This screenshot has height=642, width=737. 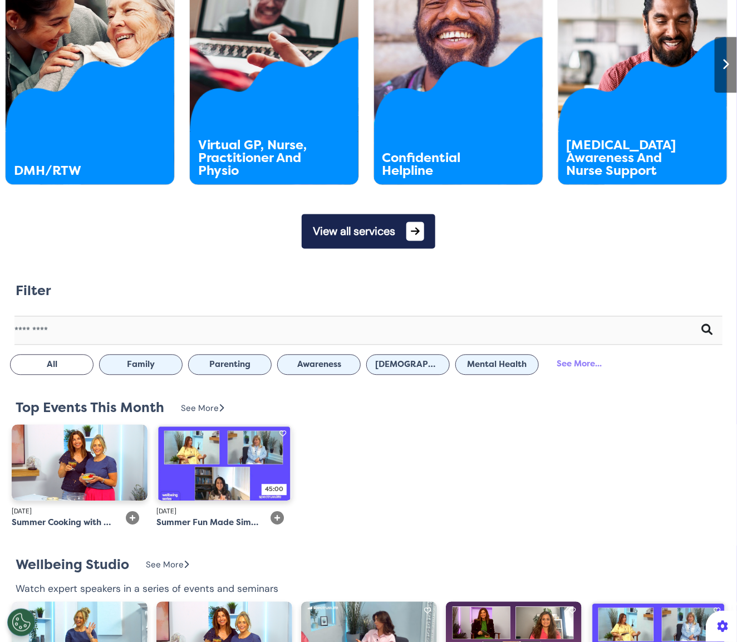 What do you see at coordinates (72, 565) in the screenshot?
I see `h2: Wellbeing Studio` at bounding box center [72, 565].